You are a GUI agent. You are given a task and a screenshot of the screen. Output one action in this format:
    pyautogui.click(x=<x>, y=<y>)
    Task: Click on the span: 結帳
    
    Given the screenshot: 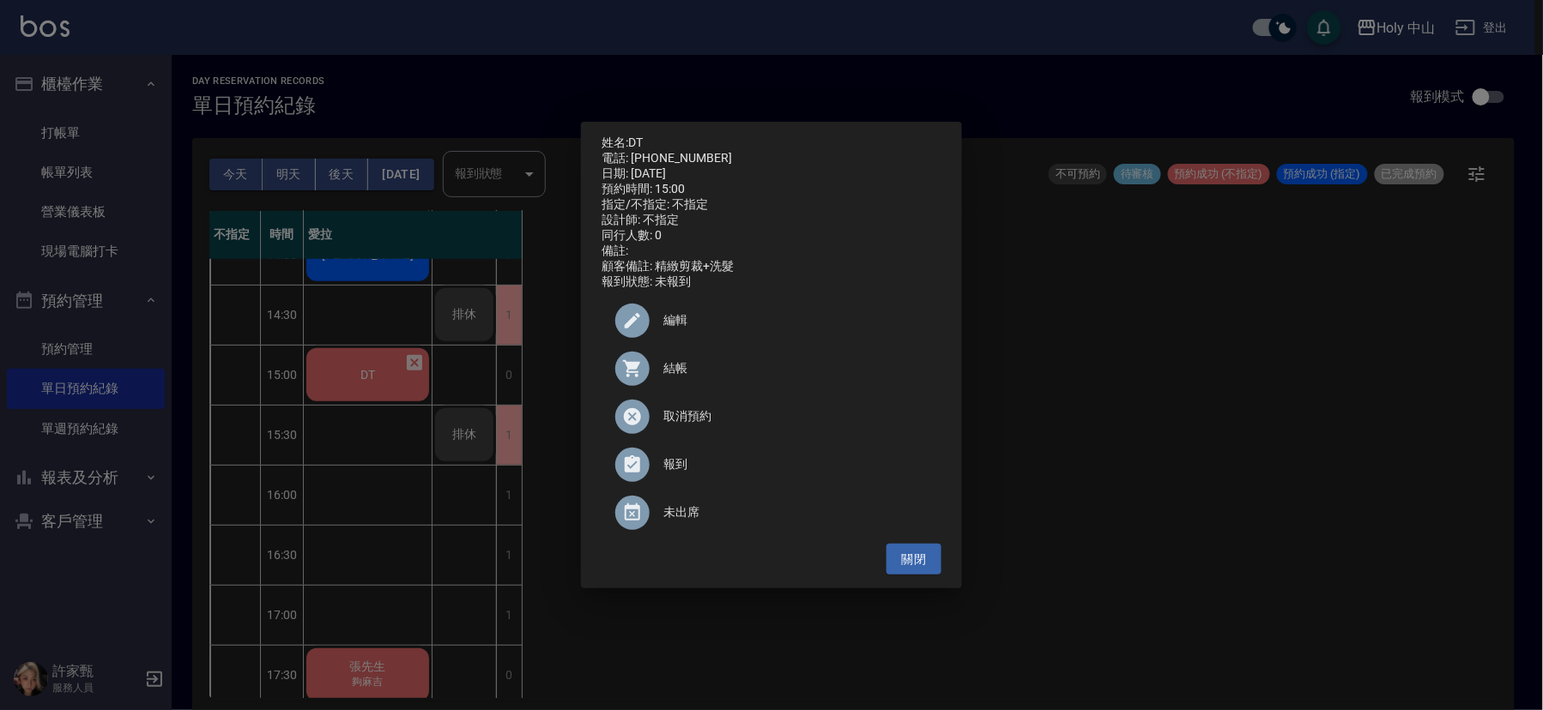 What is the action you would take?
    pyautogui.click(x=795, y=368)
    